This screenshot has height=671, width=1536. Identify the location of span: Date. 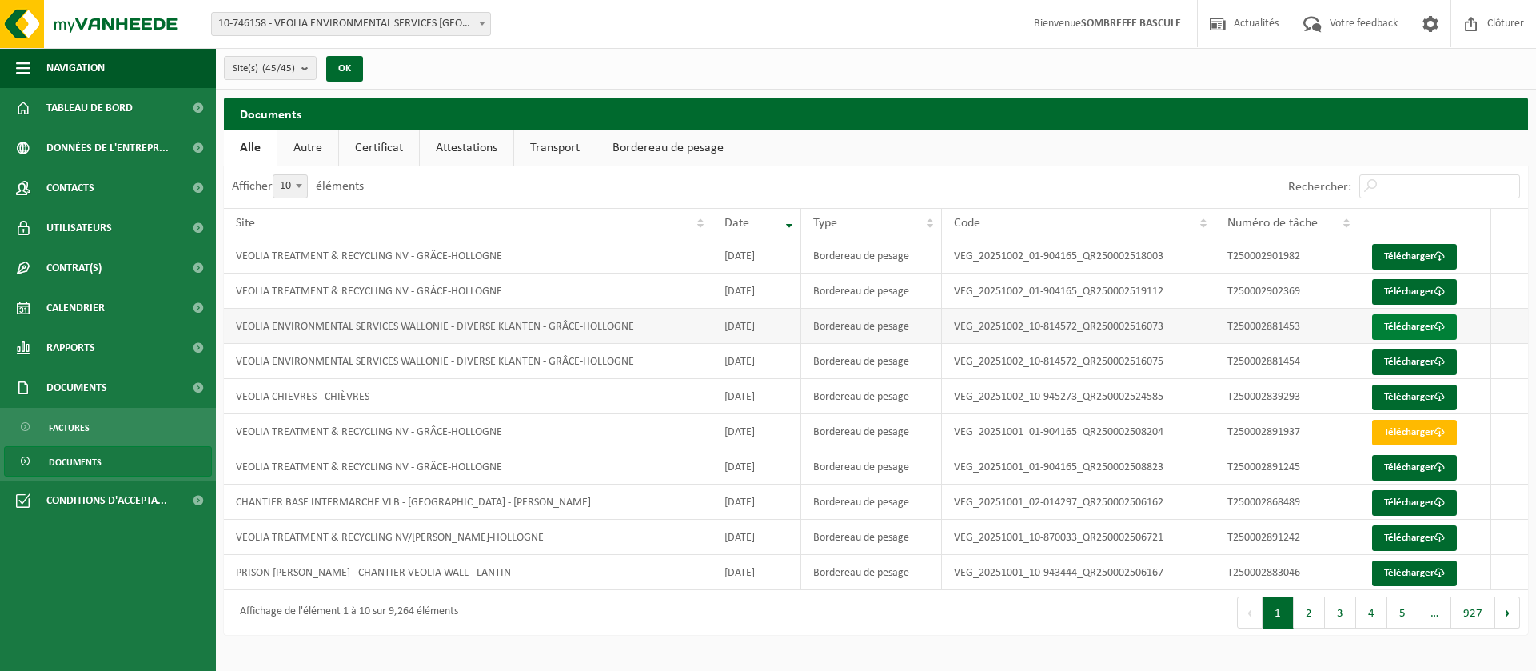
(736, 223).